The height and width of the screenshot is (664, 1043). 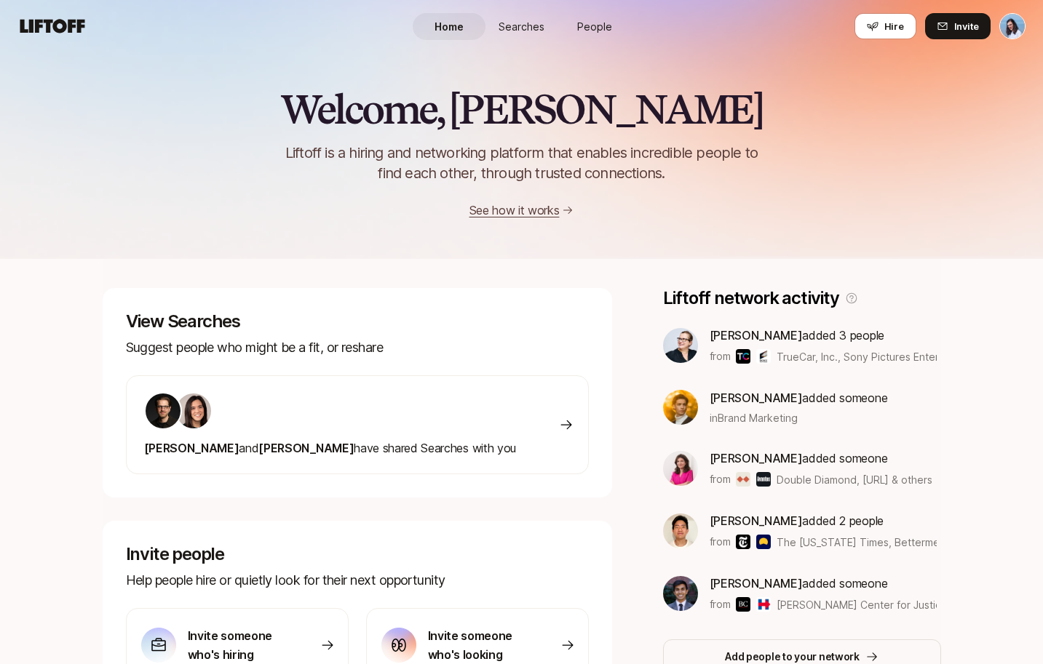 What do you see at coordinates (753, 418) in the screenshot?
I see `span: in Brand Marketing` at bounding box center [753, 418].